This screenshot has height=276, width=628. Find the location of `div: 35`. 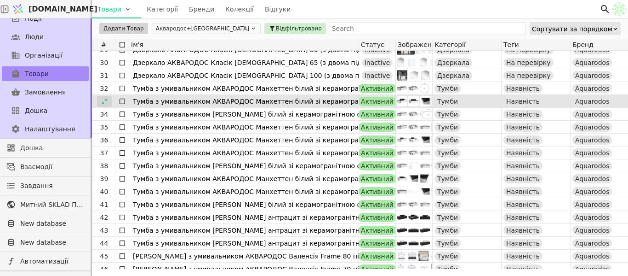

div: 35 is located at coordinates (104, 127).